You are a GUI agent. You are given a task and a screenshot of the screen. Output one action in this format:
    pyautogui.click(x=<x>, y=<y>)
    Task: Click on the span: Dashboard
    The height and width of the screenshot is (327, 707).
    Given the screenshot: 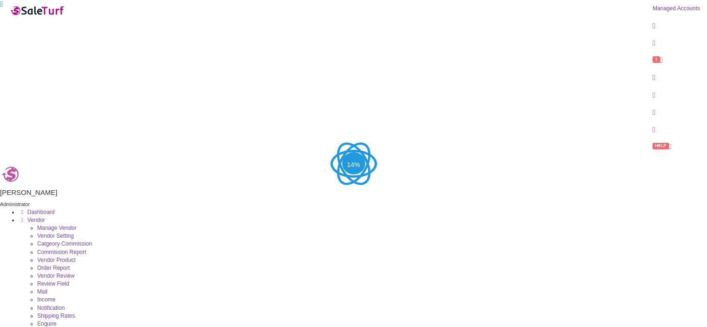 What is the action you would take?
    pyautogui.click(x=41, y=212)
    